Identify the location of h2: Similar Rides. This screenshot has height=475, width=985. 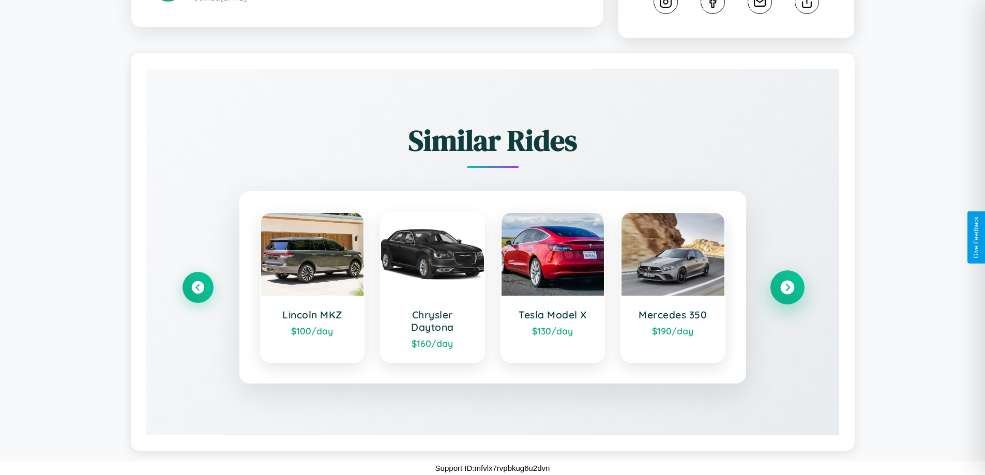
(493, 140).